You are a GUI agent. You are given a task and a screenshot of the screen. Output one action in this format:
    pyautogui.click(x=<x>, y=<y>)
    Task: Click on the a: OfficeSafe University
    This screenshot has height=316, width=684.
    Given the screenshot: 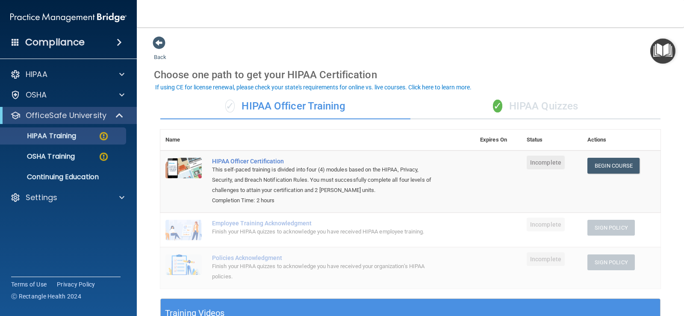 What is the action you would take?
    pyautogui.click(x=67, y=115)
    